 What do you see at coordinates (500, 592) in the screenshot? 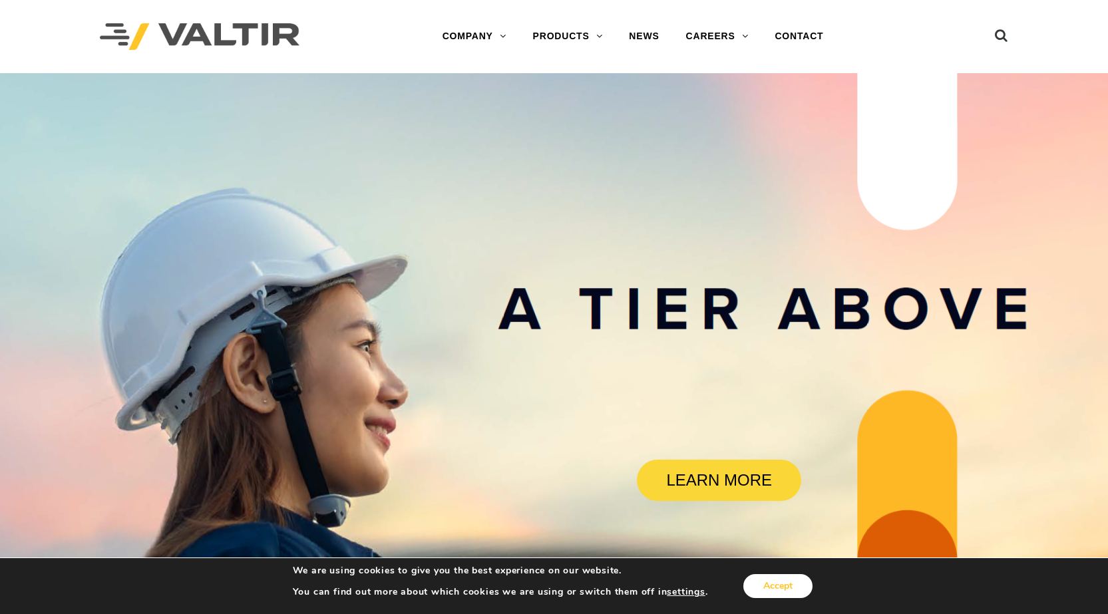
I see `p: You can find out more about which cookies we are using or switch them off in .` at bounding box center [500, 592].